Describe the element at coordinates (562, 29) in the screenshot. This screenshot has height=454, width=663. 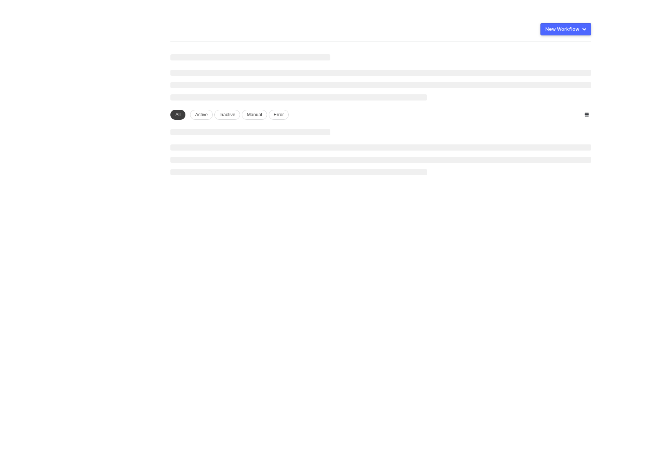
I see `div: New Workflow` at that location.